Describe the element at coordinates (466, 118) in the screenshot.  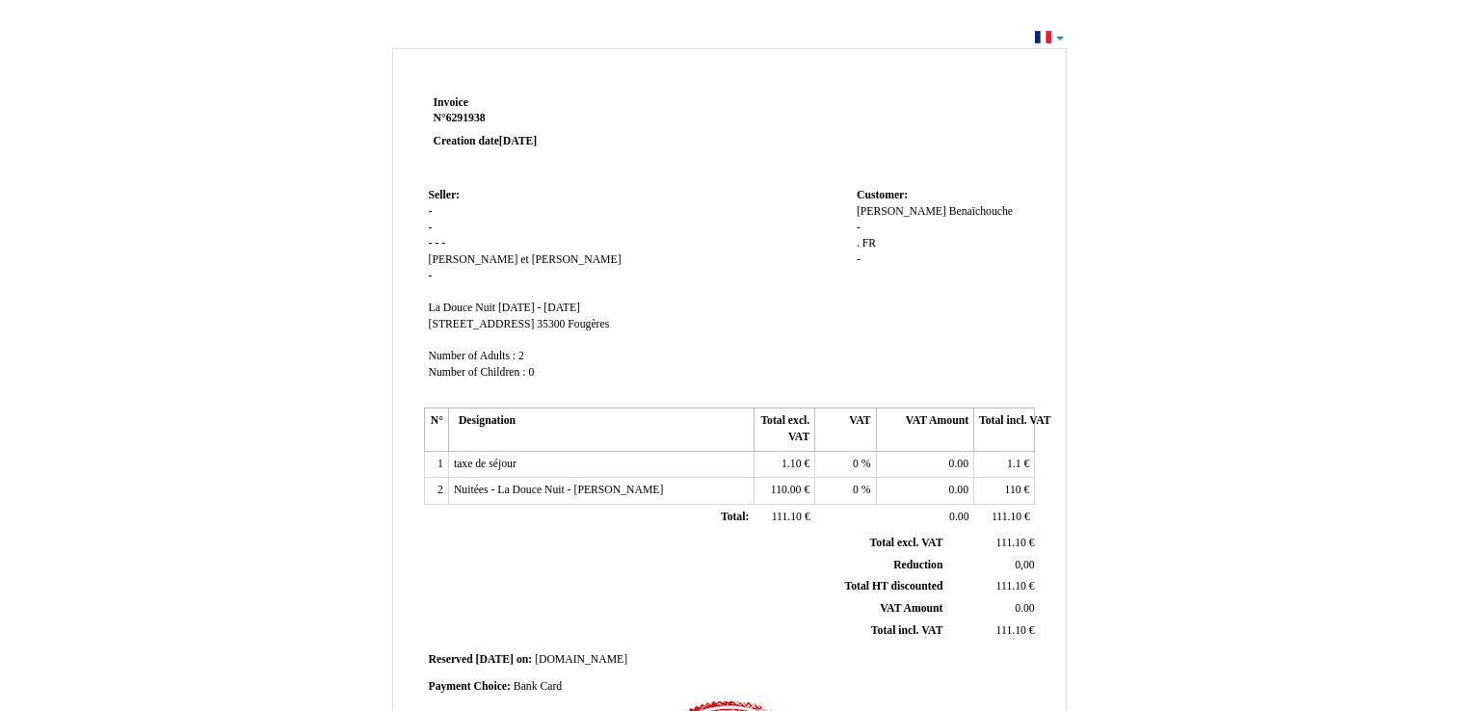
I see `span: 6291938` at that location.